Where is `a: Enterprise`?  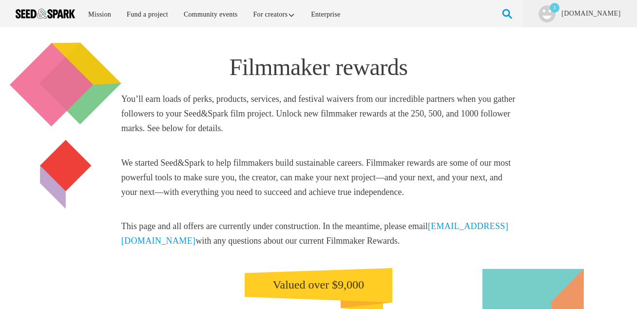
a: Enterprise is located at coordinates (326, 14).